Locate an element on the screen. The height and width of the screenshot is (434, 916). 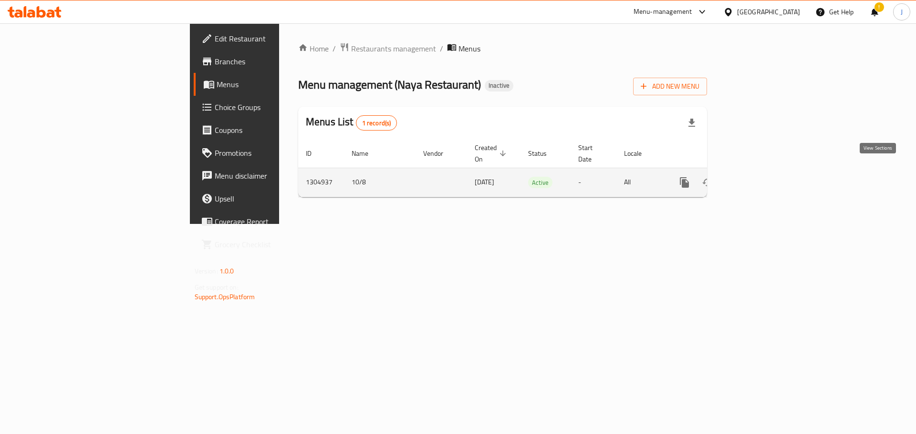
span: Grocery Checklist is located at coordinates (275, 245).